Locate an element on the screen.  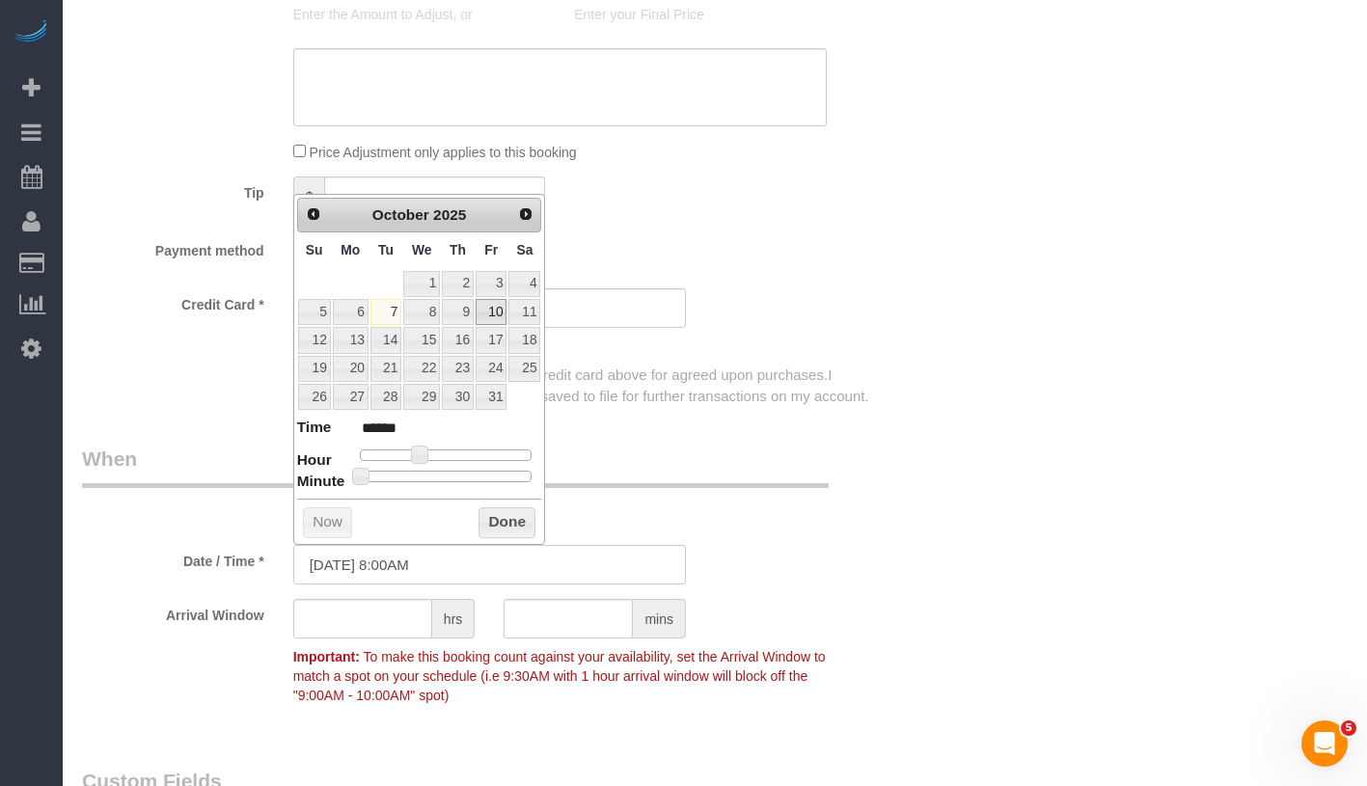
span: To make this booking count against your availability, set the Arrival Window to match a spot on y... is located at coordinates (559, 676).